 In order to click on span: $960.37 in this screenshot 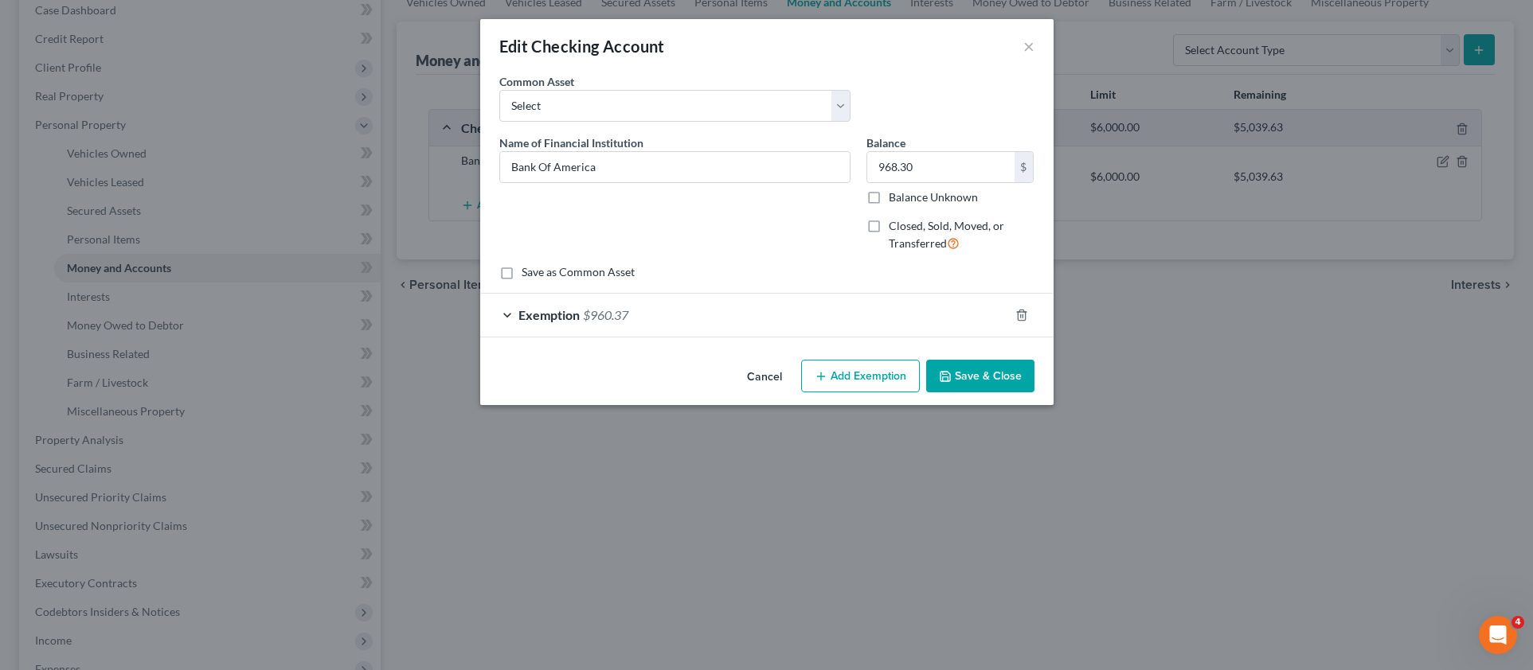, I will do `click(605, 314)`.